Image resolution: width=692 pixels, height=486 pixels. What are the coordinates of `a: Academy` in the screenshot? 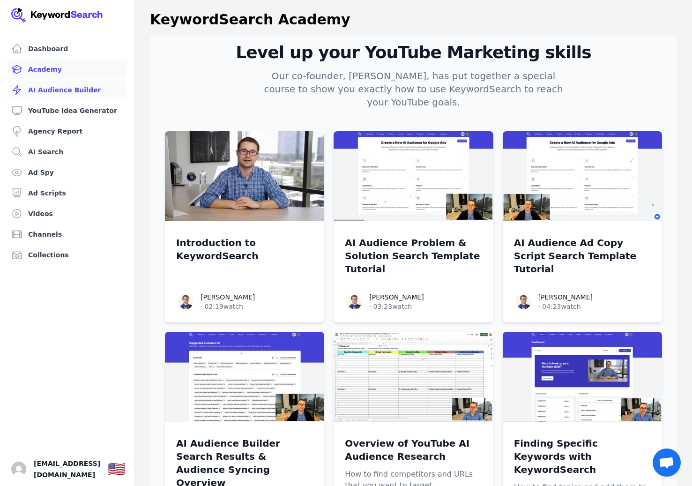 It's located at (67, 69).